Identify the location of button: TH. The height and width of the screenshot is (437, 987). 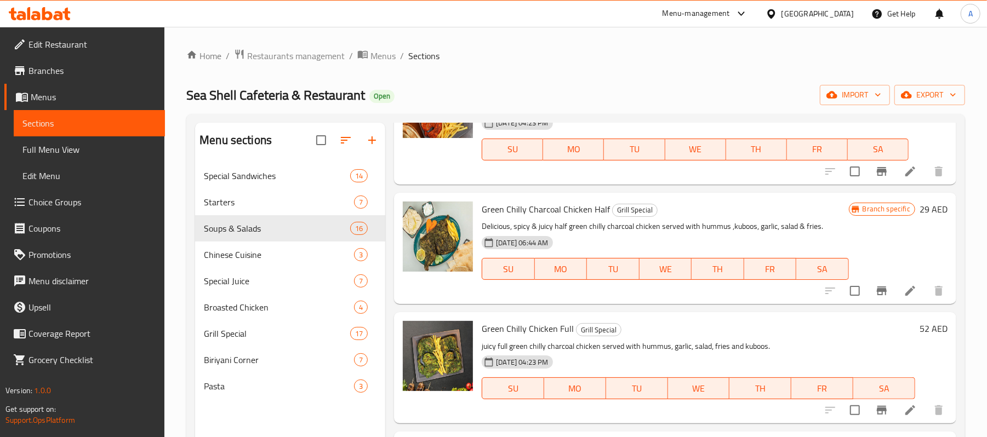
(760, 388).